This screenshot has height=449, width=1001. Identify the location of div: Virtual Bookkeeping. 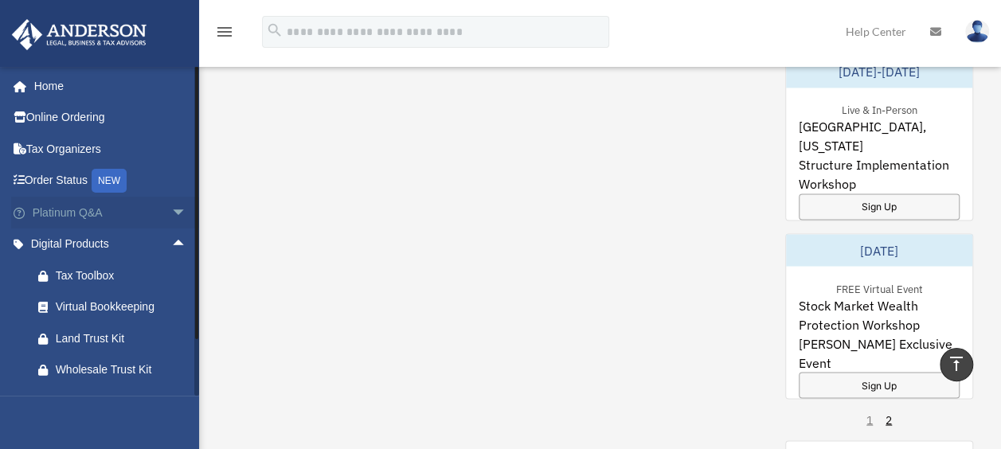
(123, 307).